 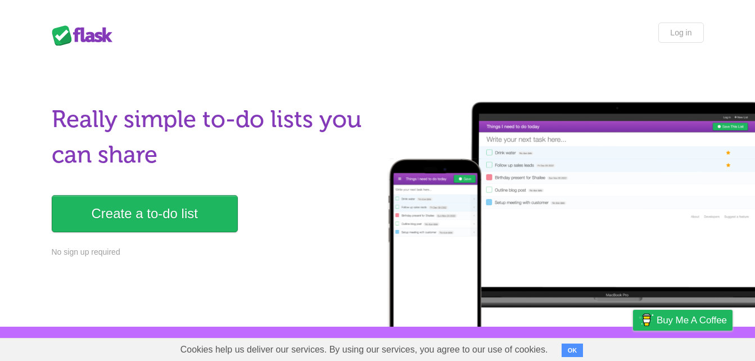 What do you see at coordinates (683, 320) in the screenshot?
I see `a: Buy me a coffee` at bounding box center [683, 320].